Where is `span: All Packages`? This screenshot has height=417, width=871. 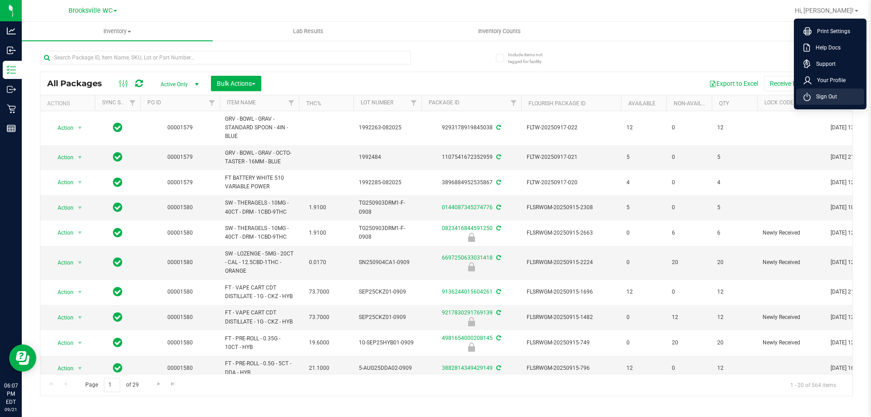
span: All Packages is located at coordinates (79, 83).